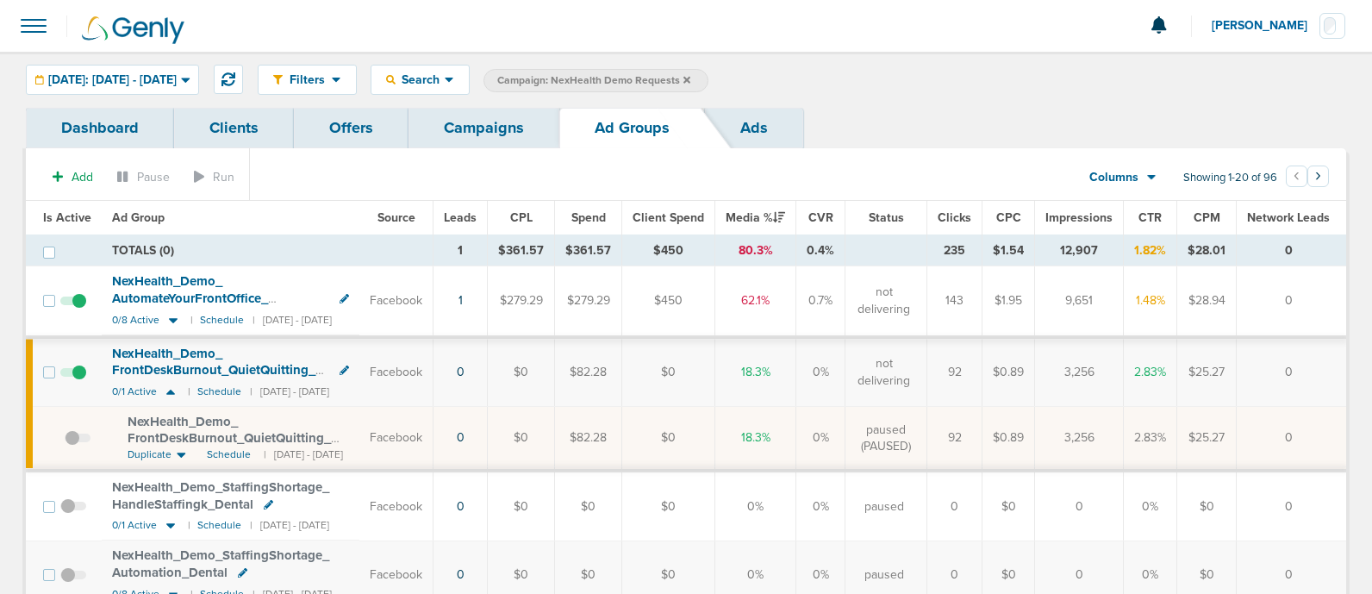  I want to click on a: Offers, so click(351, 128).